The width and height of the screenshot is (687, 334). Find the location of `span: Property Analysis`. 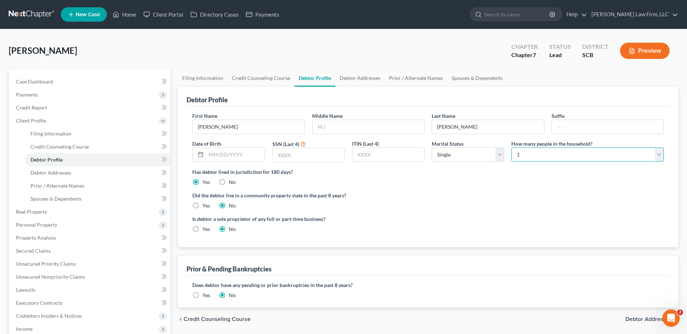

span: Property Analysis is located at coordinates (36, 238).